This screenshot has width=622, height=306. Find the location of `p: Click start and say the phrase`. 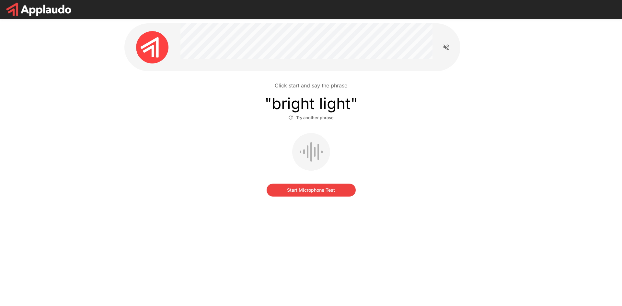

p: Click start and say the phrase is located at coordinates (311, 86).